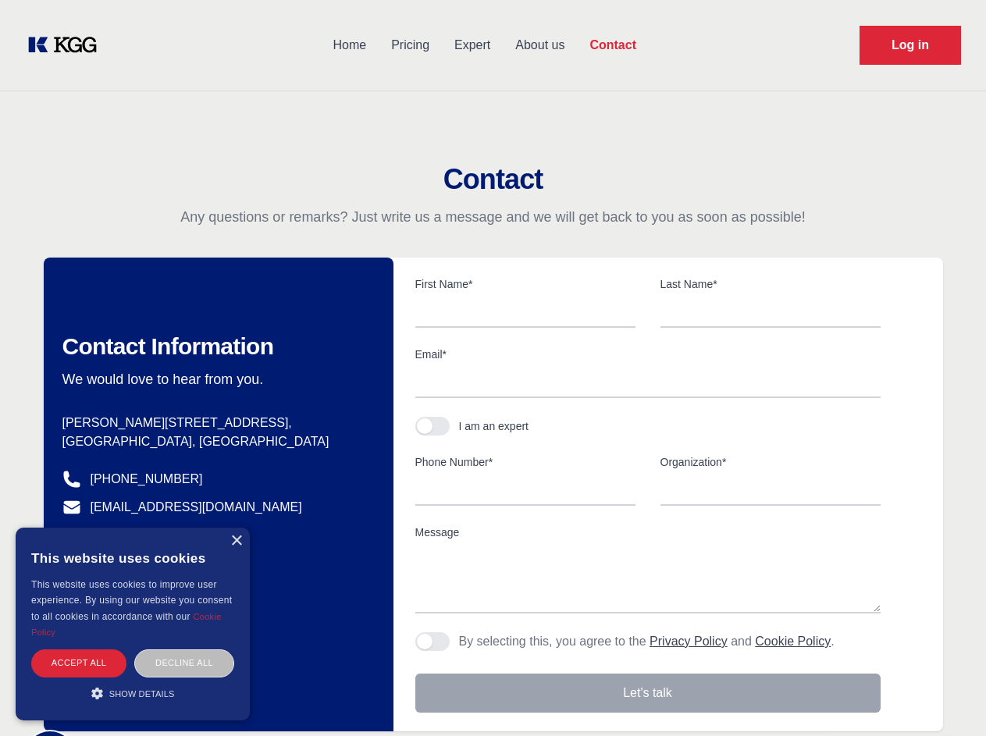 This screenshot has height=736, width=986. Describe the element at coordinates (131, 600) in the screenshot. I see `span: This website uses cookies to improve user experience. By using our website you consent to all coo...` at that location.